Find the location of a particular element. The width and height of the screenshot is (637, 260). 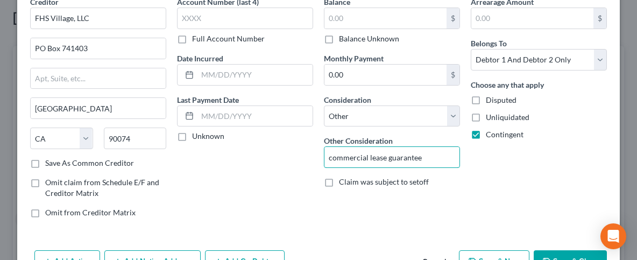

label: Full Account Number is located at coordinates (228, 39).